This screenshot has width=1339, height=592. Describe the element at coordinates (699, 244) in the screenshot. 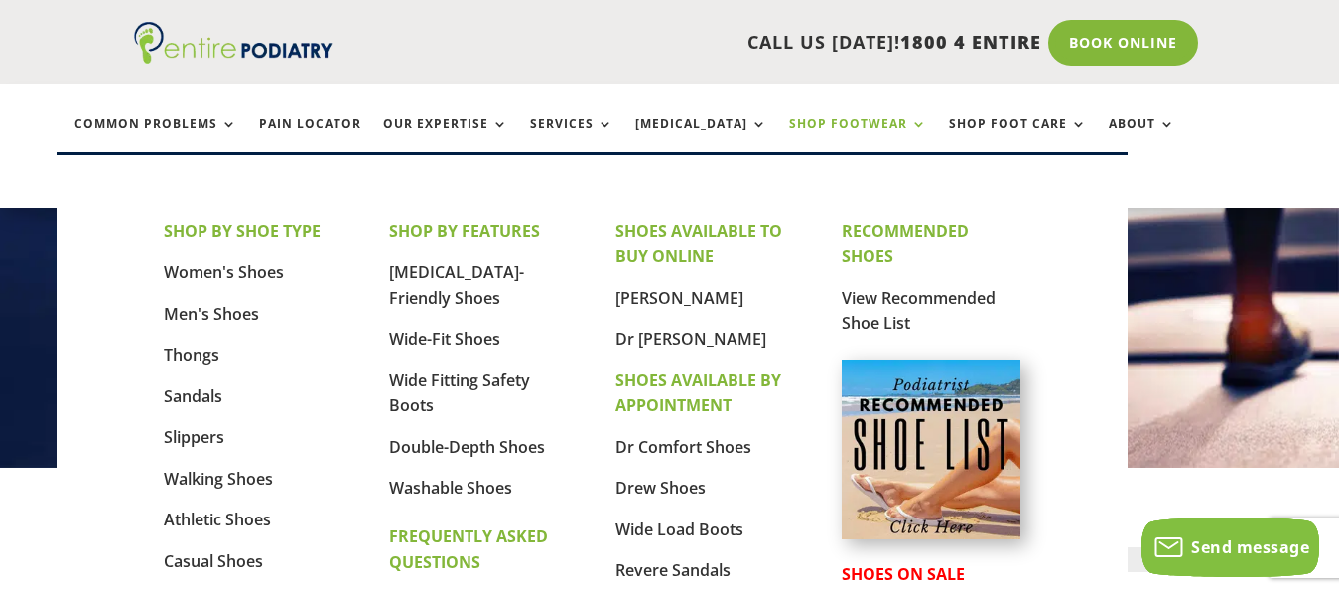

I see `strong: SHOES AVAILABLE TO BUY ONLINE` at that location.